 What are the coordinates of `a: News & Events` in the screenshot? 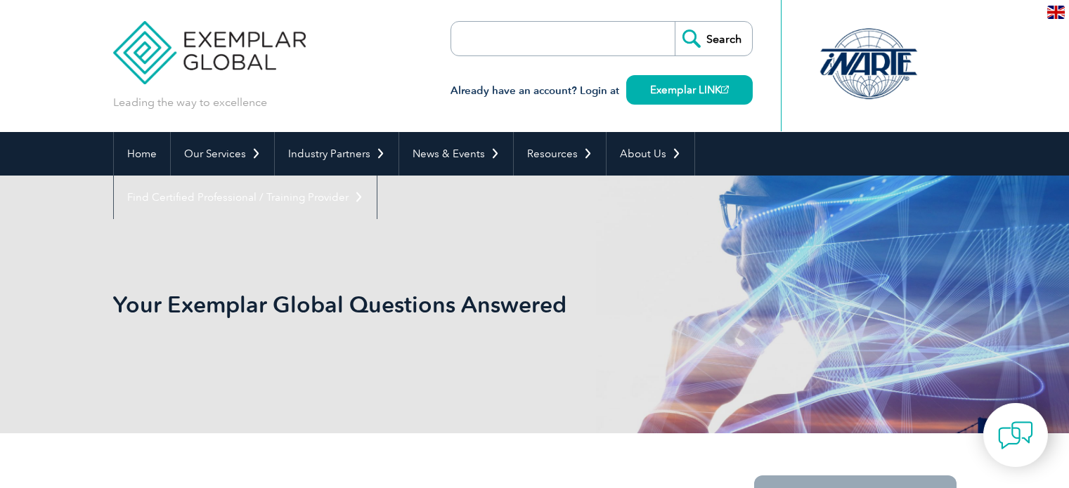 It's located at (456, 154).